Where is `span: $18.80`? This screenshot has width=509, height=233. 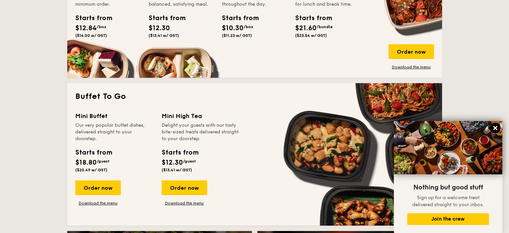 span: $18.80 is located at coordinates (86, 162).